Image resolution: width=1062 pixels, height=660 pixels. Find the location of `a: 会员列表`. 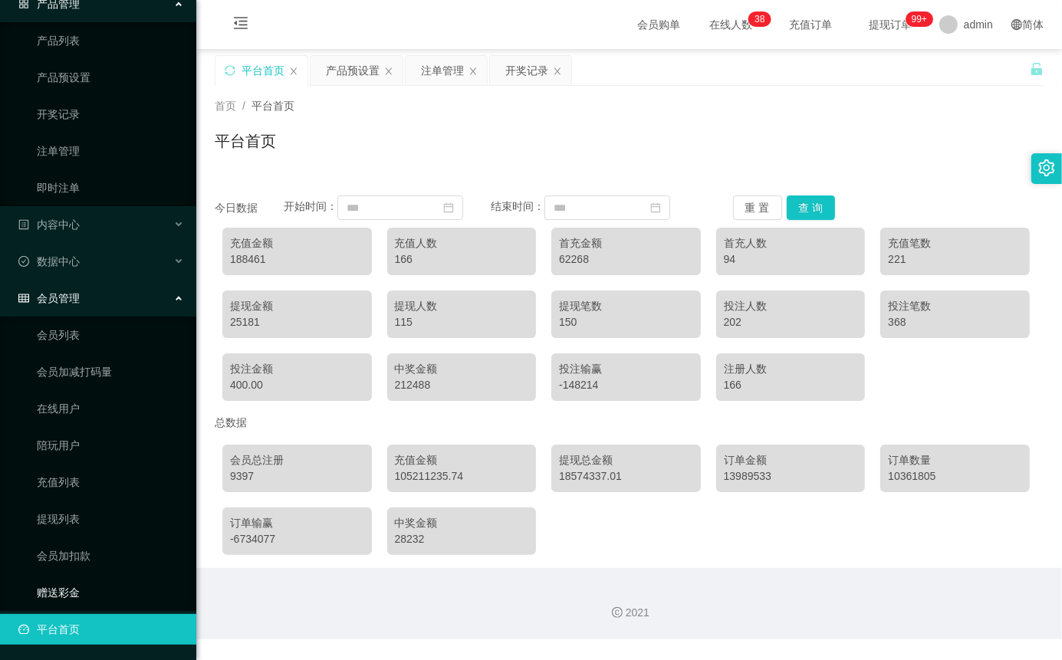

a: 会员列表 is located at coordinates (110, 335).